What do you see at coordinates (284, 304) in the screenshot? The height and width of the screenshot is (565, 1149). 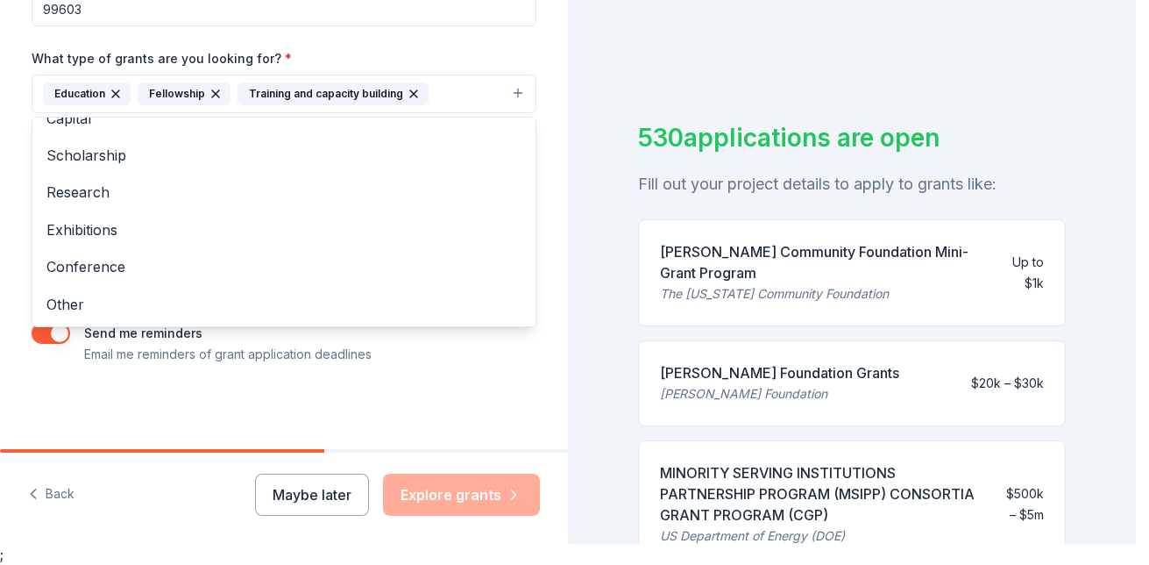 I see `span: Other` at bounding box center [284, 304].